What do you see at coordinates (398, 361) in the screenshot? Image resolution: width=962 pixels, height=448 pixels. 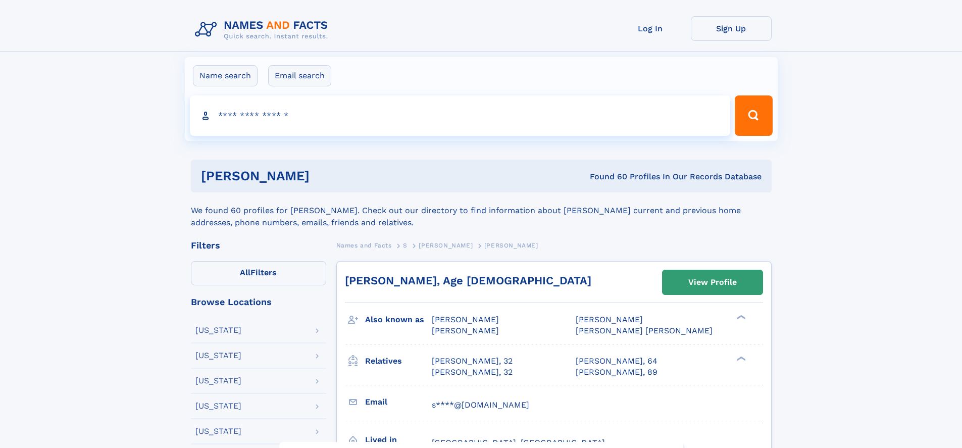 I see `h3: Relatives` at bounding box center [398, 361].